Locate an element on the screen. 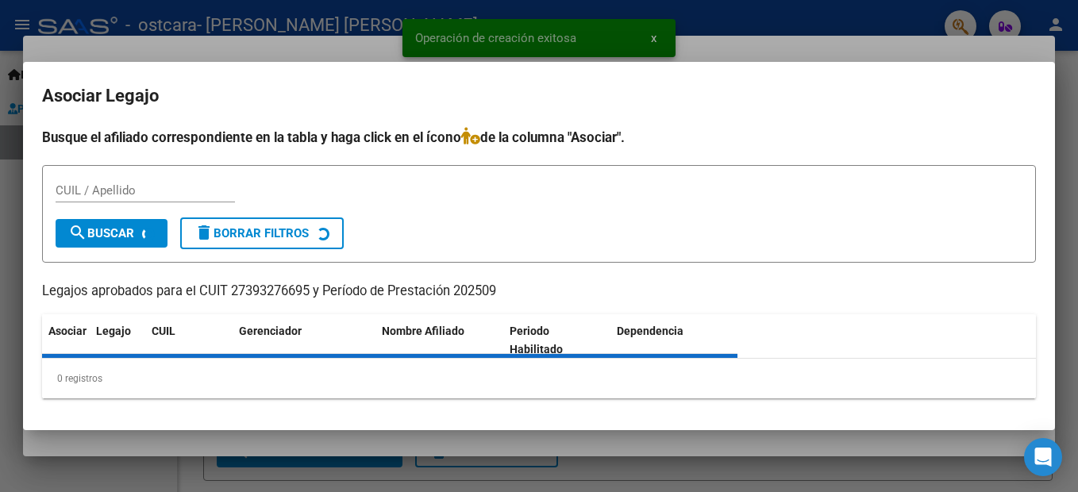 The image size is (1078, 492). span: Legajo is located at coordinates (113, 331).